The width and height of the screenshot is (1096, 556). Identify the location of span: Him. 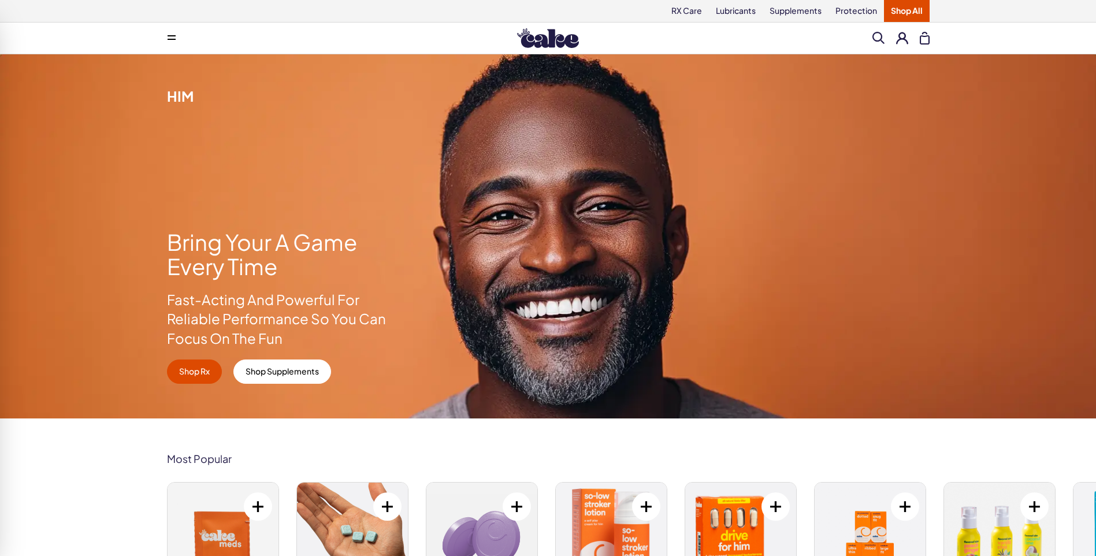
(180, 96).